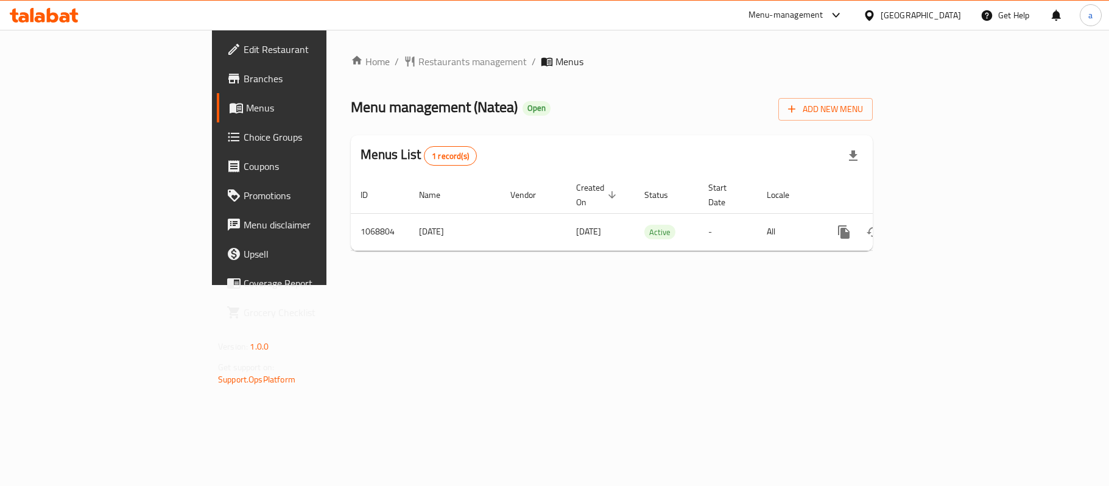  I want to click on span: Open, so click(537, 108).